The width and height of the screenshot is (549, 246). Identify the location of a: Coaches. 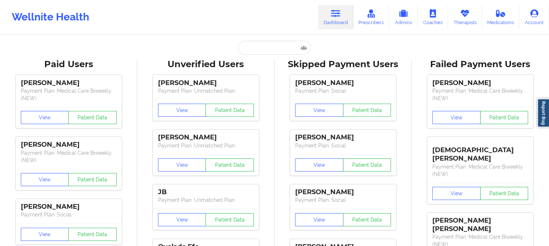
(432, 17).